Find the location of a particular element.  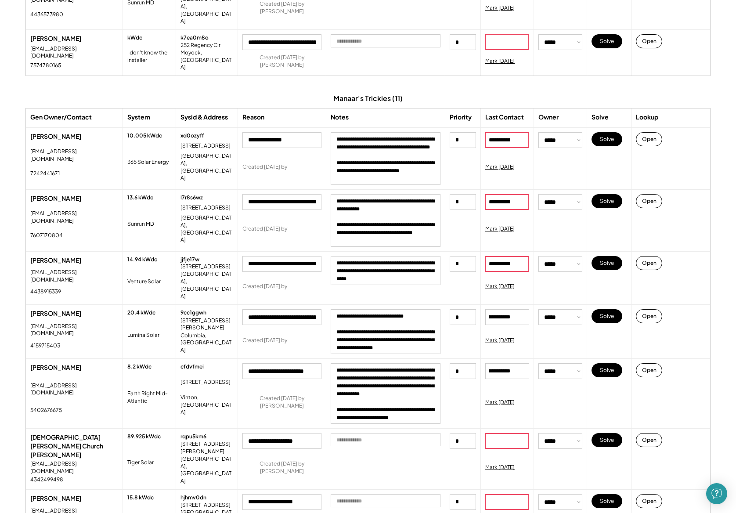

div: 7242441671 is located at coordinates (45, 173).